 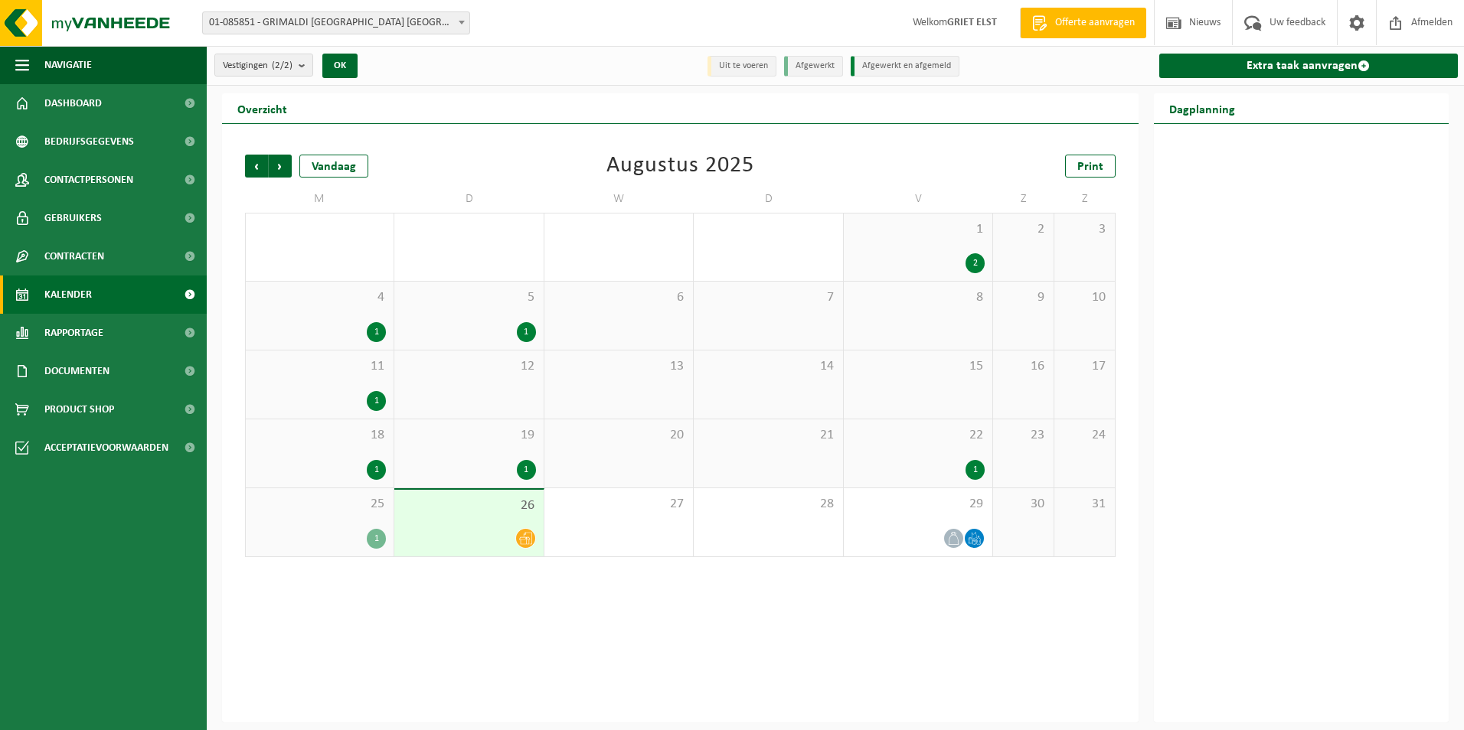 What do you see at coordinates (336, 23) in the screenshot?
I see `span: 01-085851 - GRIMALDI BELGIUM NV - ANTWERPEN` at bounding box center [336, 23].